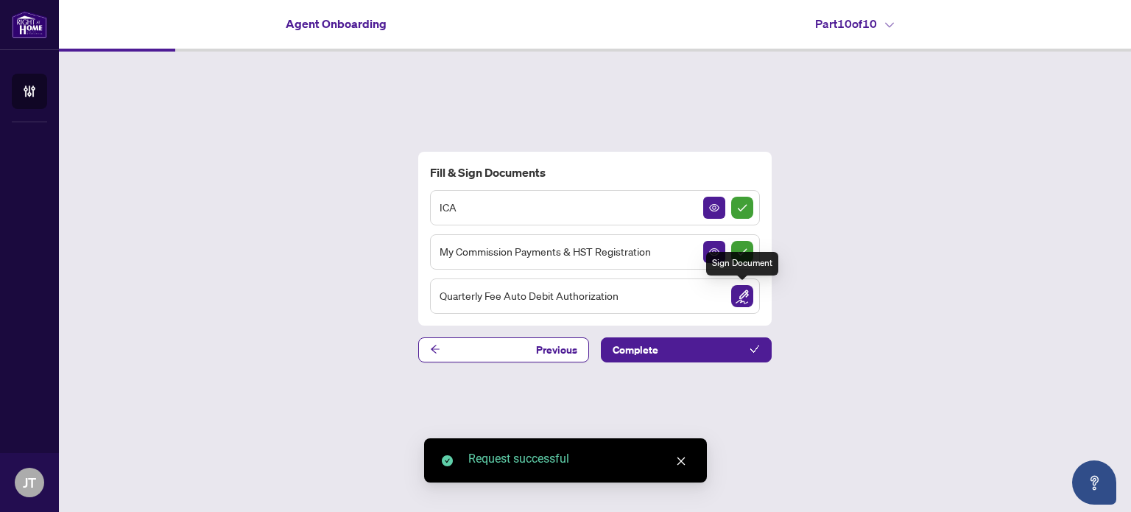 Image resolution: width=1131 pixels, height=512 pixels. What do you see at coordinates (556, 350) in the screenshot?
I see `span: Previous` at bounding box center [556, 350].